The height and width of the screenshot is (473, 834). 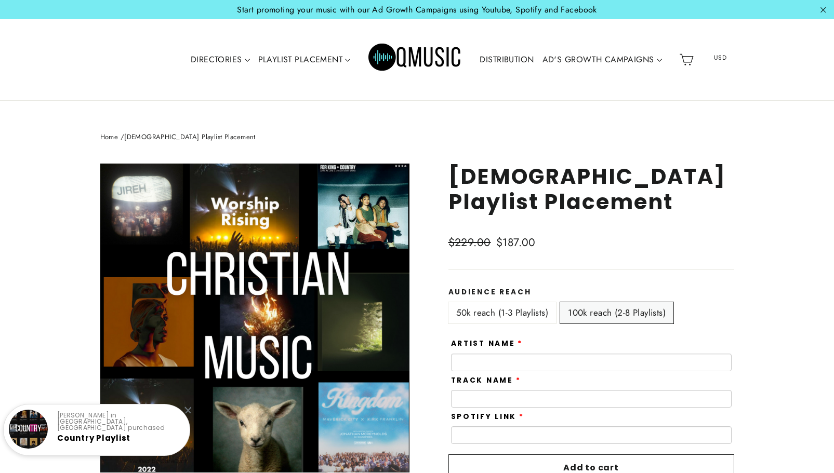 I want to click on label: Track Name, so click(x=486, y=381).